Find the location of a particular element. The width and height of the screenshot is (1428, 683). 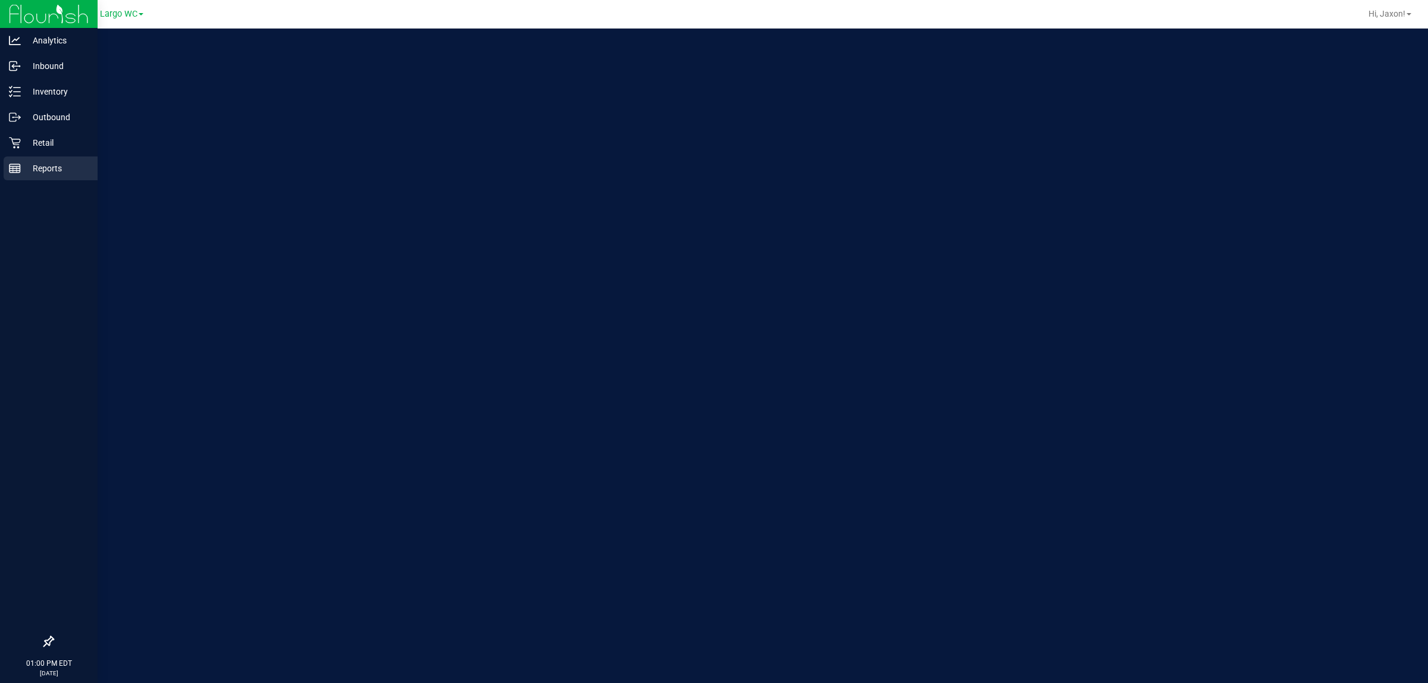

inline-svg: Inventory is located at coordinates (15, 92).